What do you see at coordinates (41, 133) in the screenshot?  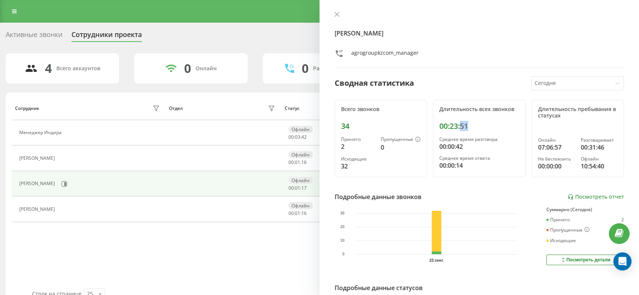 I see `div: Менеджер Индира` at bounding box center [41, 133].